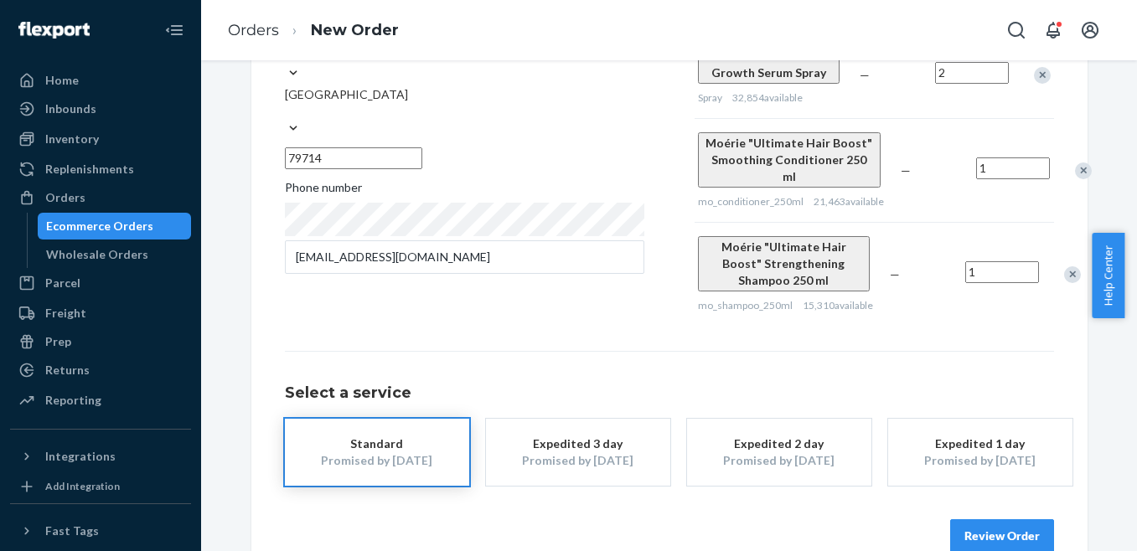 Image resolution: width=1137 pixels, height=551 pixels. What do you see at coordinates (1108, 276) in the screenshot?
I see `span: Help Center` at bounding box center [1108, 276].